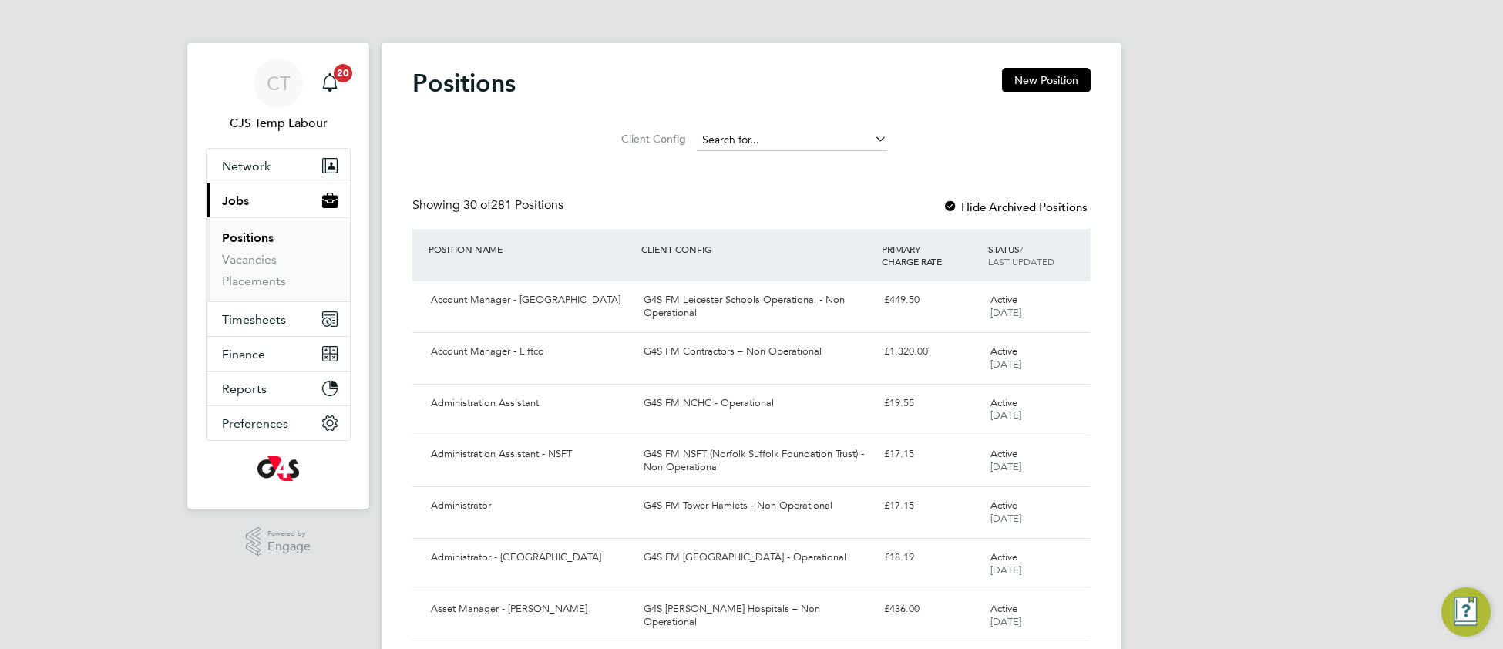 The image size is (1503, 649). I want to click on div: £436.00, so click(931, 609).